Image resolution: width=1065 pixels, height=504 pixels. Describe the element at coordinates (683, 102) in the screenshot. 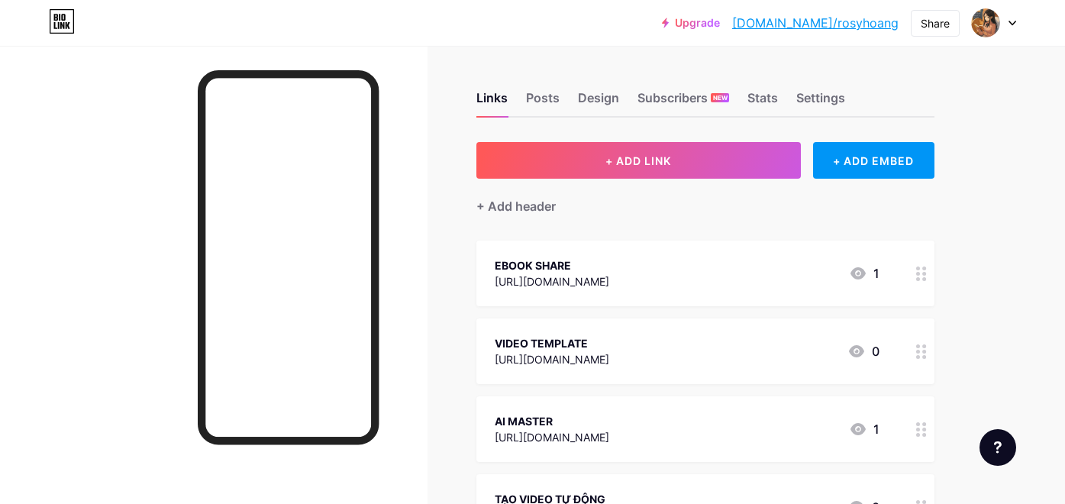

I see `div: Subscribers` at that location.